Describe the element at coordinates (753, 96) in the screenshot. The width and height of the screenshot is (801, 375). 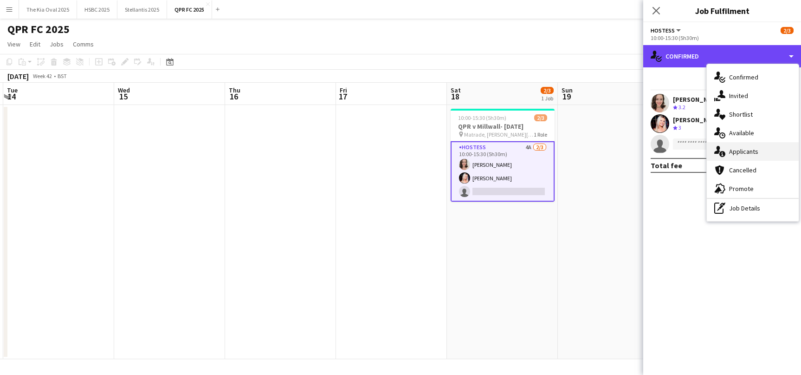
I see `div: Invited` at that location.